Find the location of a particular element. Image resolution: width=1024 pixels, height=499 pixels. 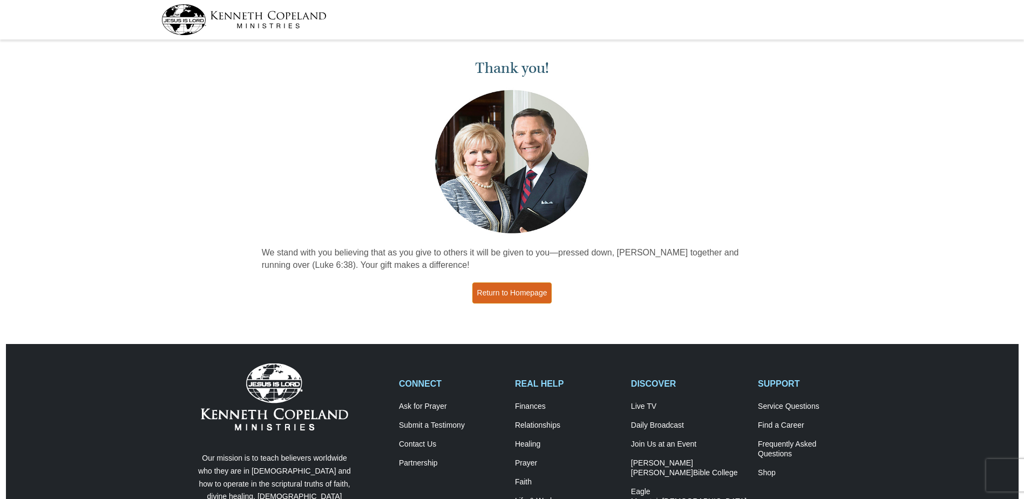

a: Return to Homepage is located at coordinates (512, 293).